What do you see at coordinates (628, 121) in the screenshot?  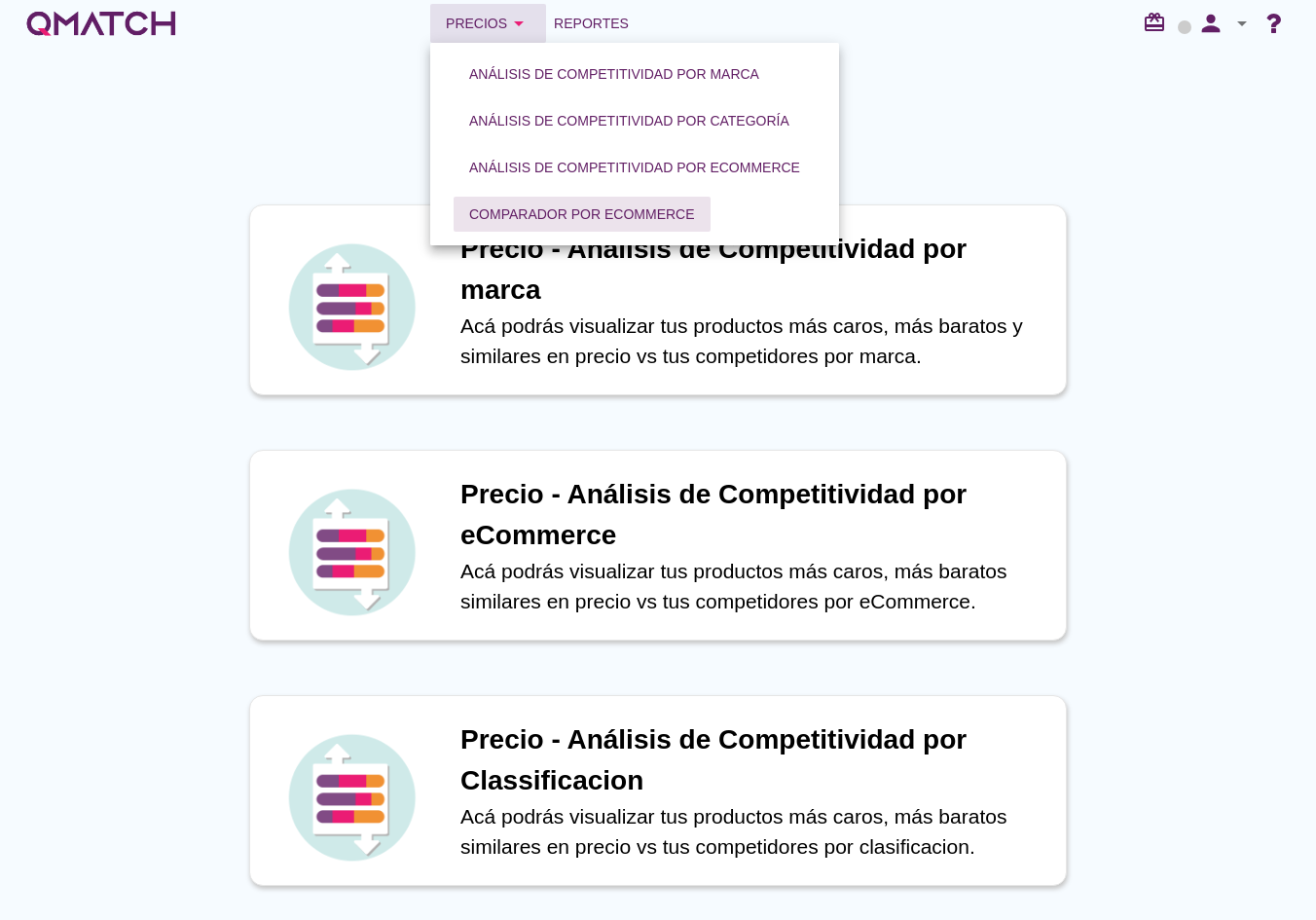 I see `button: Análisis de competitividad por categoría` at bounding box center [628, 121].